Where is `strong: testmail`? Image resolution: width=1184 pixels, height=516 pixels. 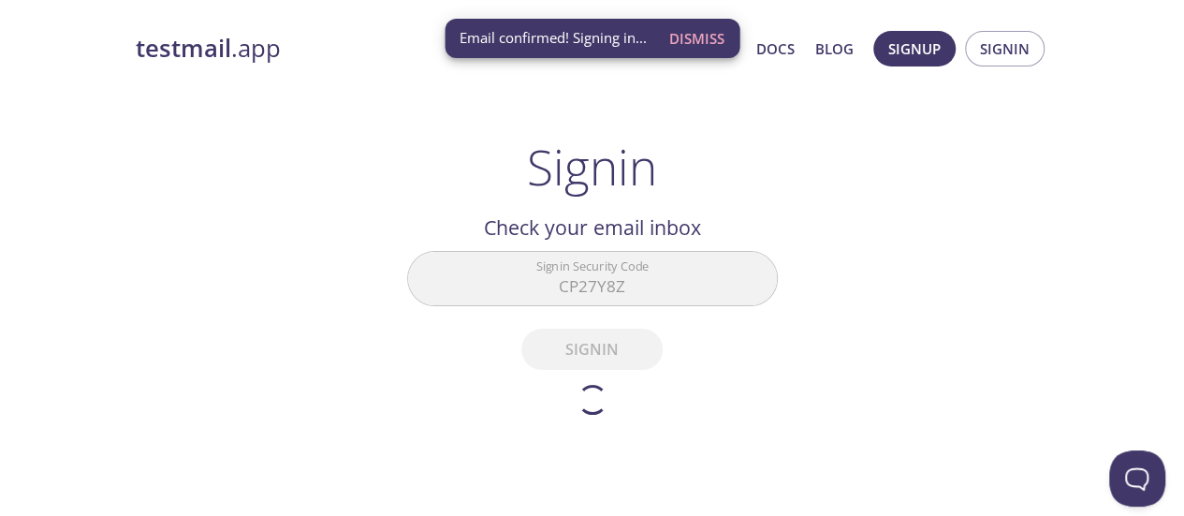 strong: testmail is located at coordinates (183, 48).